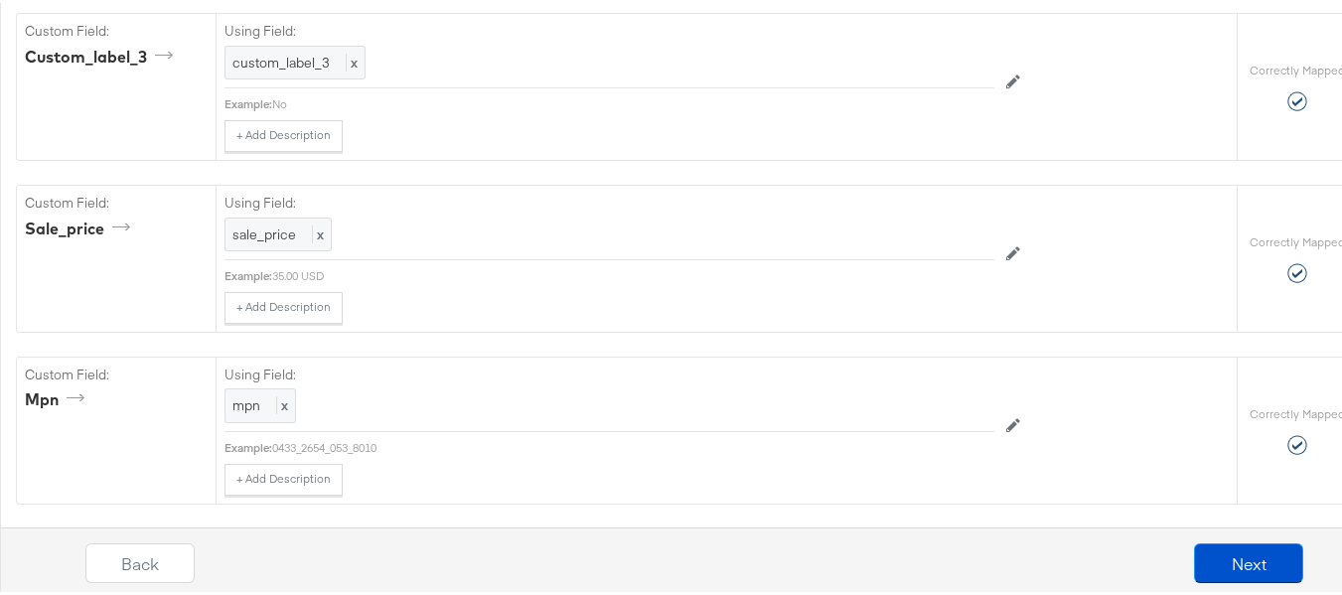  I want to click on span: sale_price, so click(264, 231).